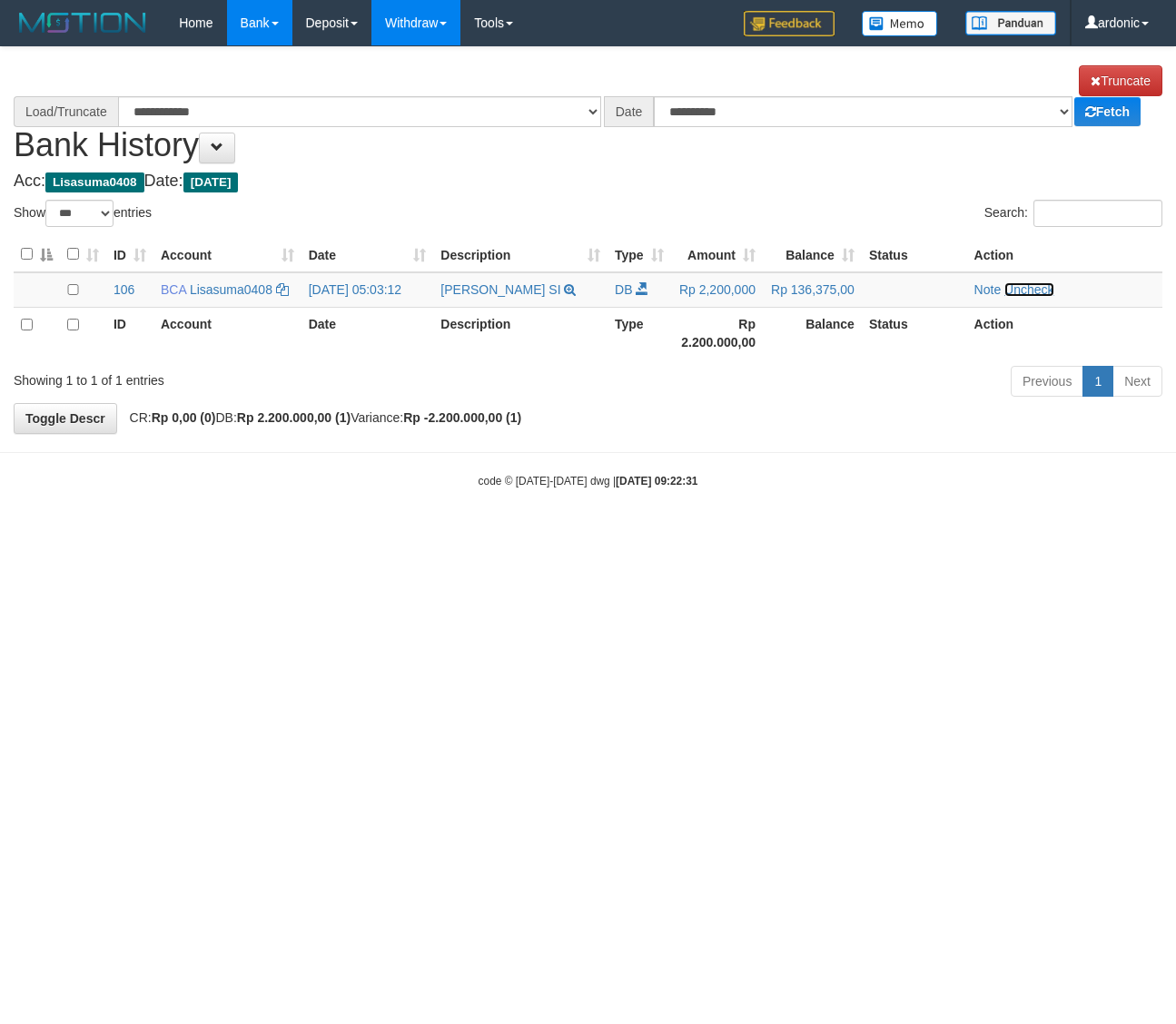 The height and width of the screenshot is (1024, 1176). What do you see at coordinates (520, 255) in the screenshot?
I see `th: Description: activate to sort column ascending` at bounding box center [520, 255].